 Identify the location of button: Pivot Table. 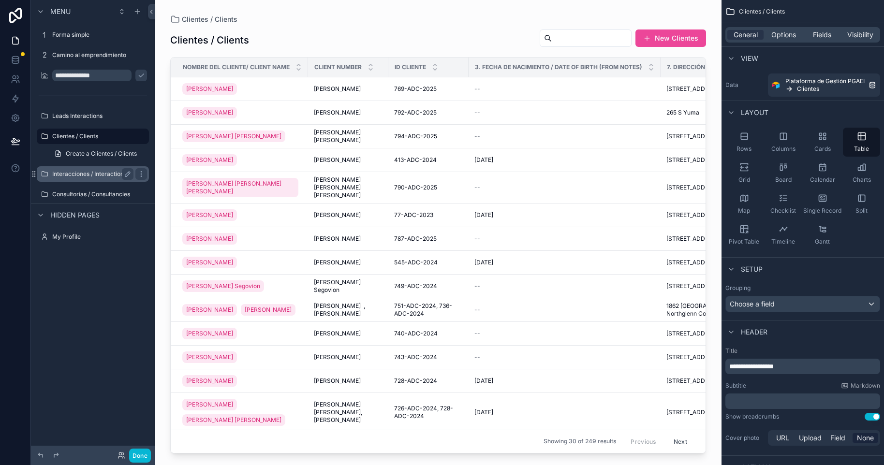
(743, 235).